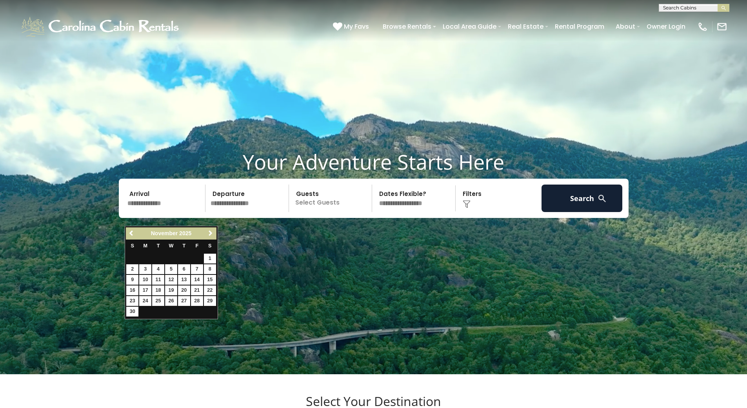 Image resolution: width=747 pixels, height=408 pixels. What do you see at coordinates (703, 27) in the screenshot?
I see `img: phone-regular-white.png` at bounding box center [703, 27].